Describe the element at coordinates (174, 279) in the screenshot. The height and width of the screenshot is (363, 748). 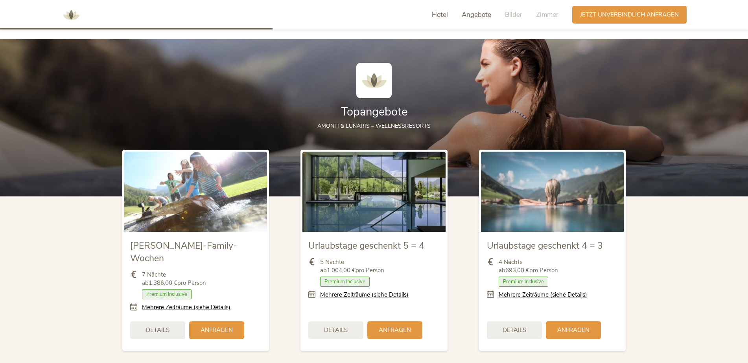
I see `span: 7 Nächte ab pro Person` at that location.